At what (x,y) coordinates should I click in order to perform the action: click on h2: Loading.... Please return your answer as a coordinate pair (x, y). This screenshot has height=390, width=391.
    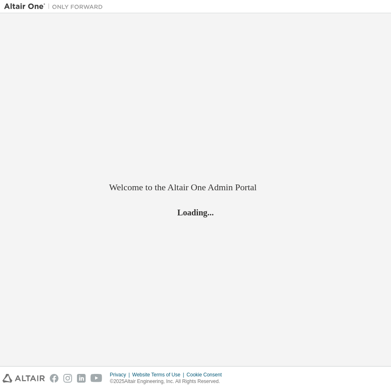
    Looking at the image, I should click on (195, 212).